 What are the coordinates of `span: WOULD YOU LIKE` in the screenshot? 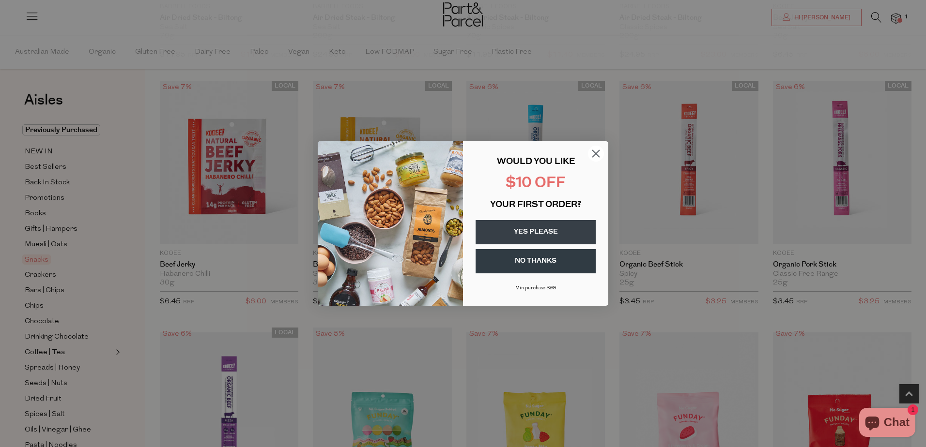 It's located at (535, 162).